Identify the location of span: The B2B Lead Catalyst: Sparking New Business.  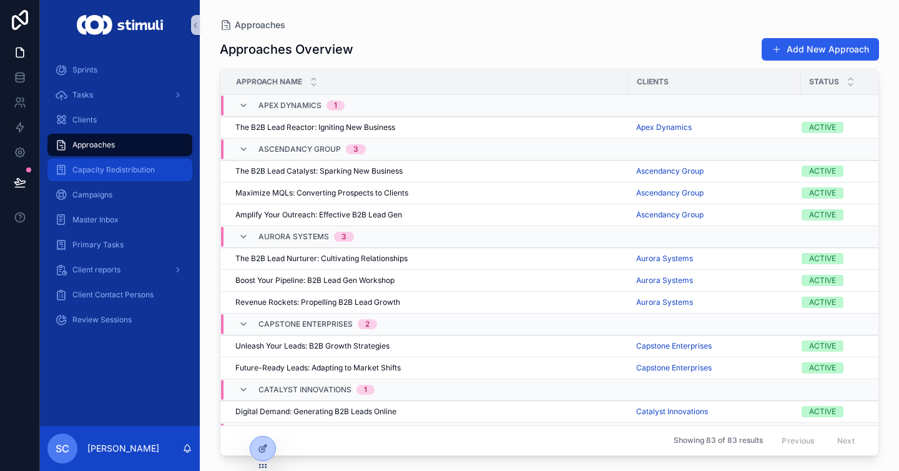
(319, 171).